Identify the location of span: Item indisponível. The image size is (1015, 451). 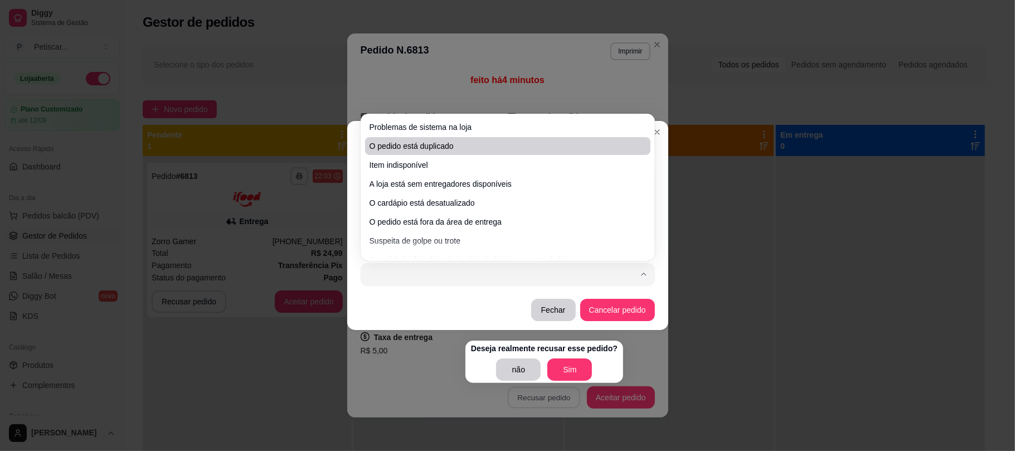
(502, 165).